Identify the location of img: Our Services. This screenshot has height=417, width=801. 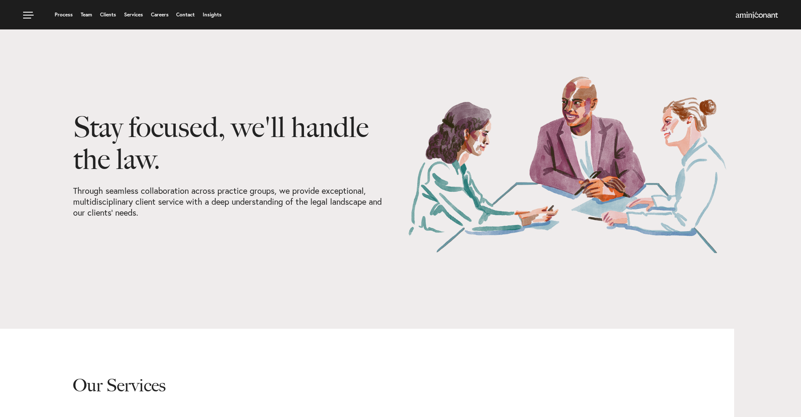
(568, 164).